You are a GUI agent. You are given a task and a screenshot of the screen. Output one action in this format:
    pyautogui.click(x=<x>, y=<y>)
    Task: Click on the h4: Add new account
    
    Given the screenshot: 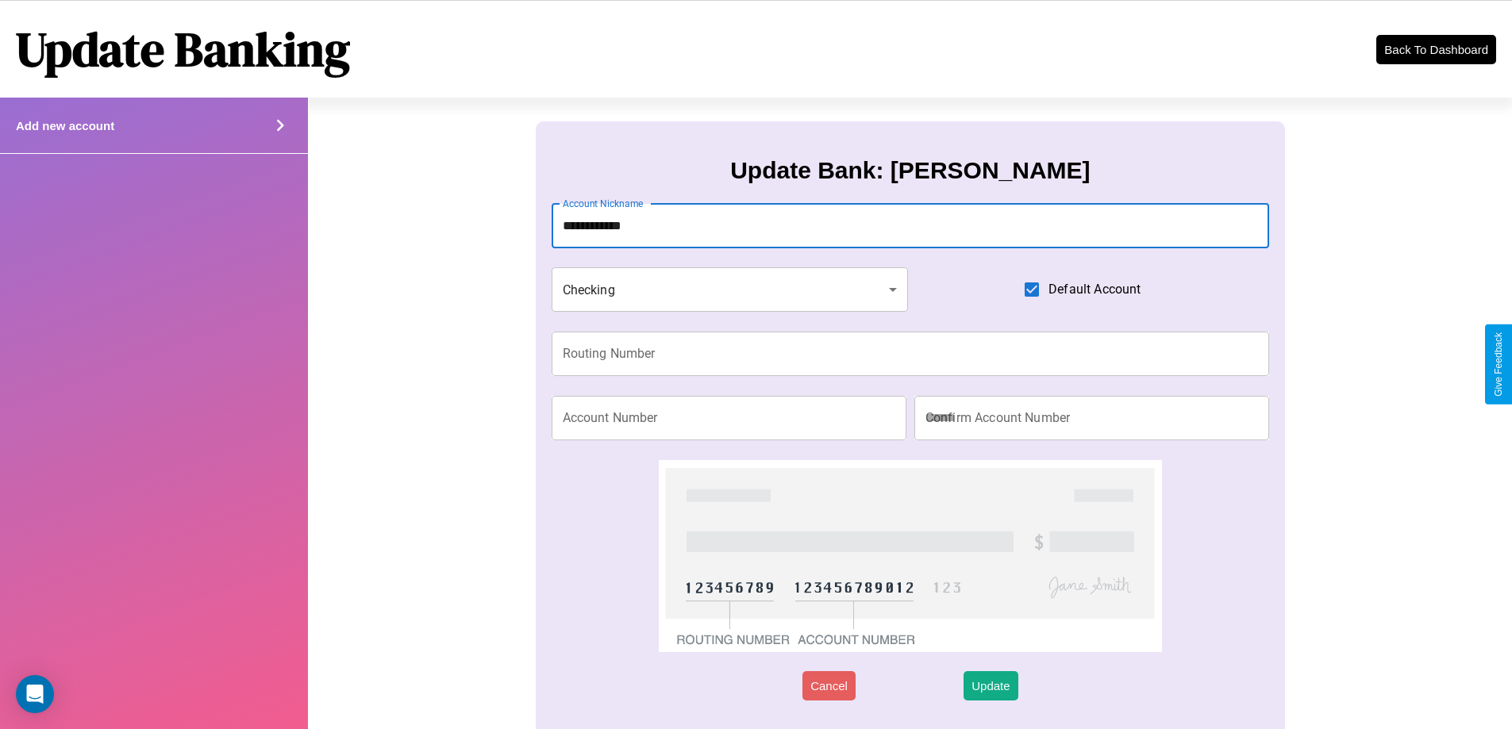 What is the action you would take?
    pyautogui.click(x=65, y=125)
    